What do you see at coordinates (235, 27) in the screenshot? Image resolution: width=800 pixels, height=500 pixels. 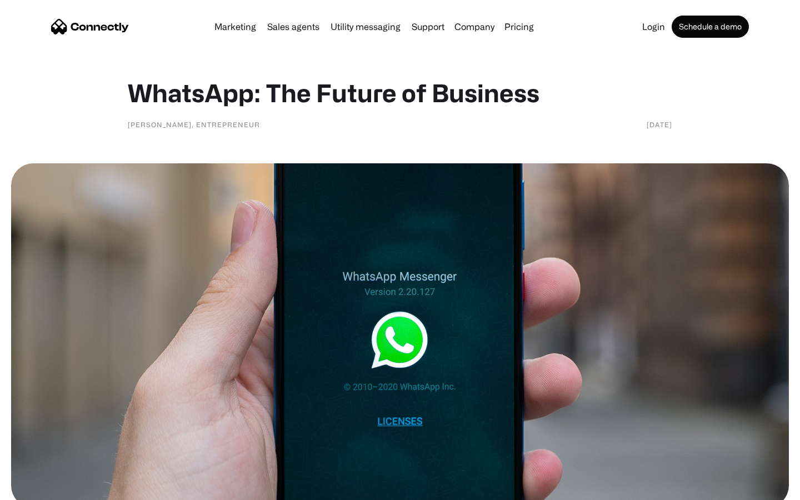 I see `a: Marketing` at bounding box center [235, 27].